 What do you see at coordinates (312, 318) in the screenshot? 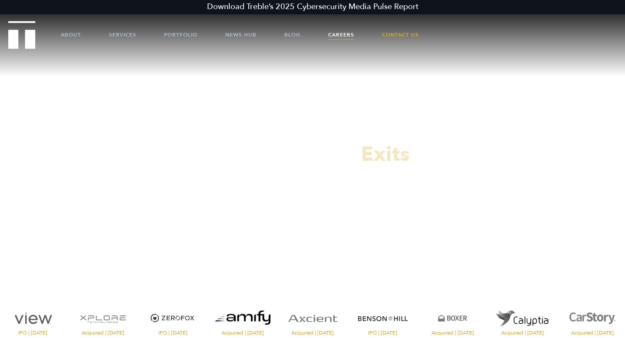
I see `img: Axcient logo` at bounding box center [312, 318].